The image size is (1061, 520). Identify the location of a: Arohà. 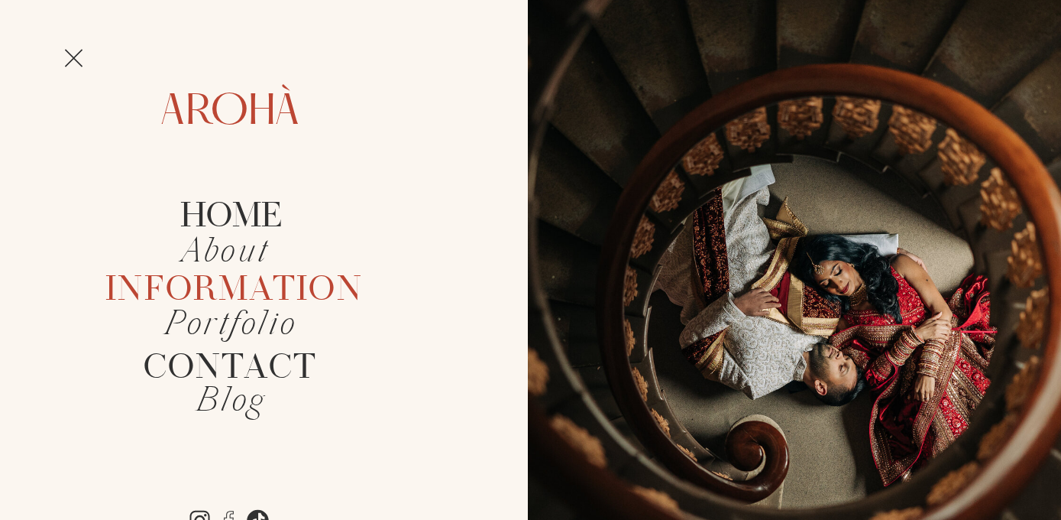
(228, 108).